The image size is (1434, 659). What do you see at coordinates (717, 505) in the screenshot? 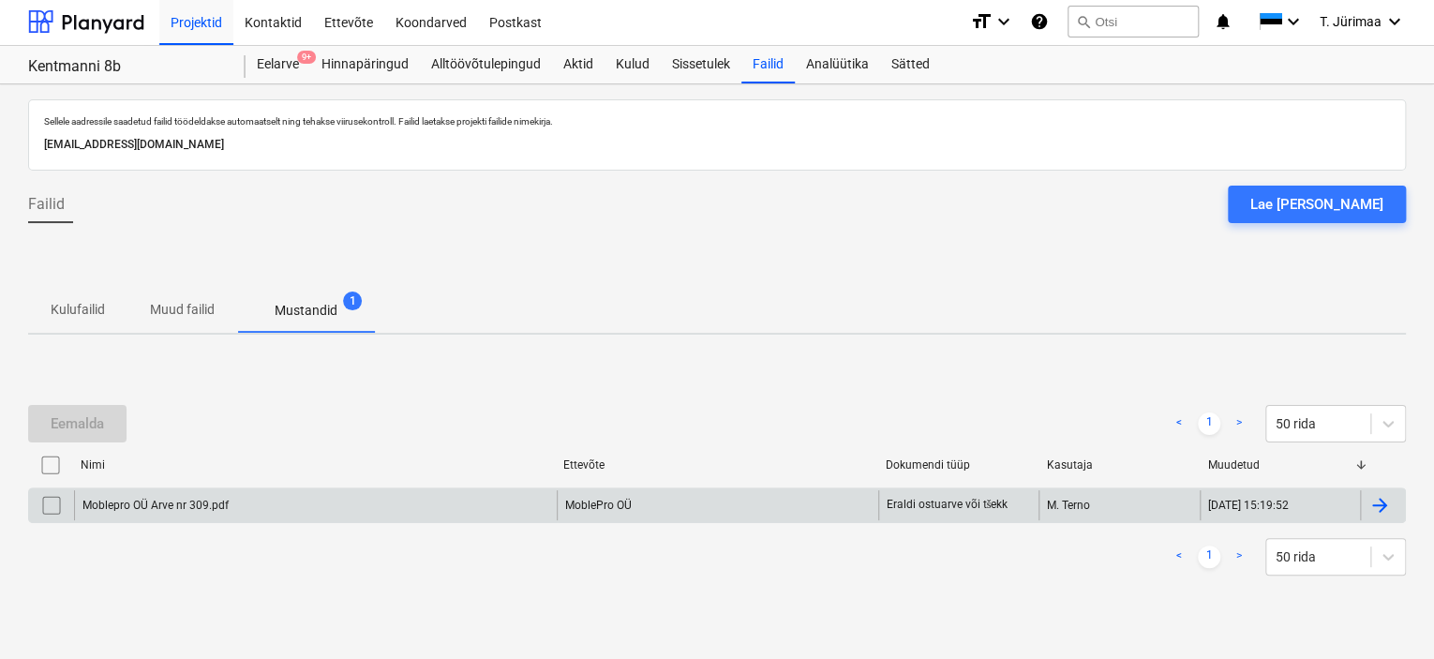
I see `div: MoblePro OÜ` at bounding box center [717, 505].